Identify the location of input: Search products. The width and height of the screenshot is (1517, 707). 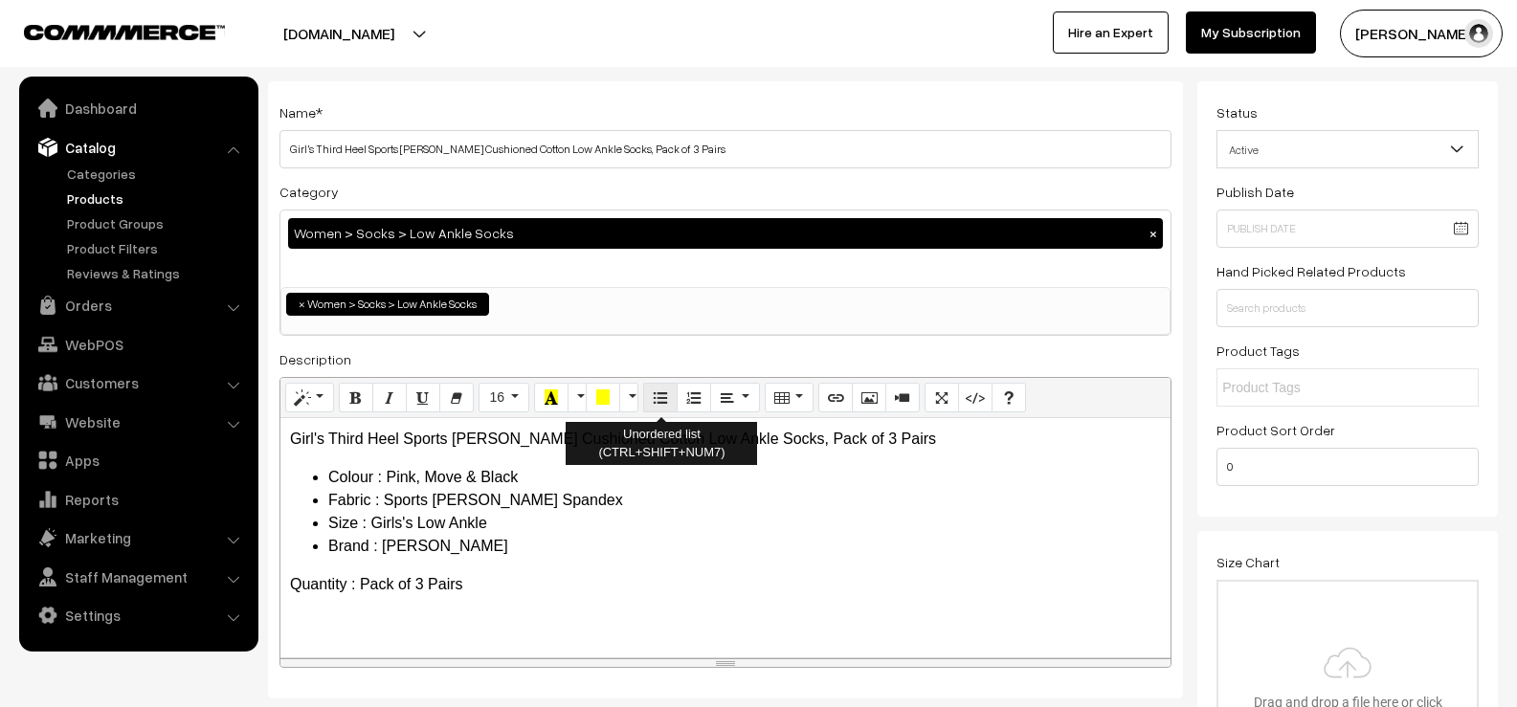
(1347, 308).